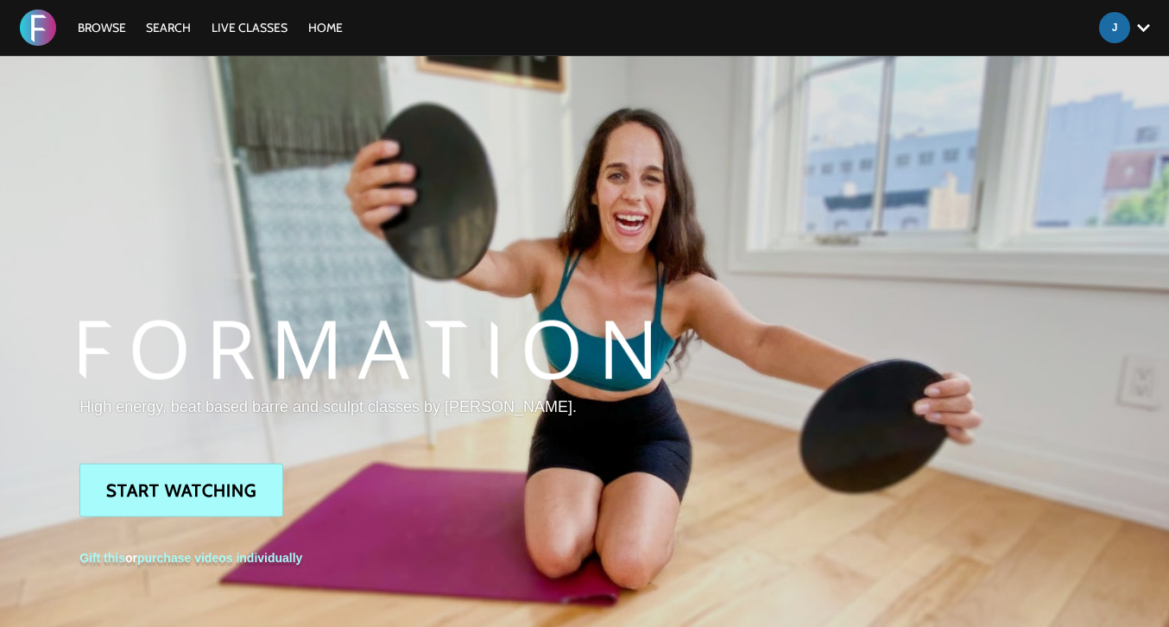  What do you see at coordinates (102, 28) in the screenshot?
I see `a: Browse` at bounding box center [102, 28].